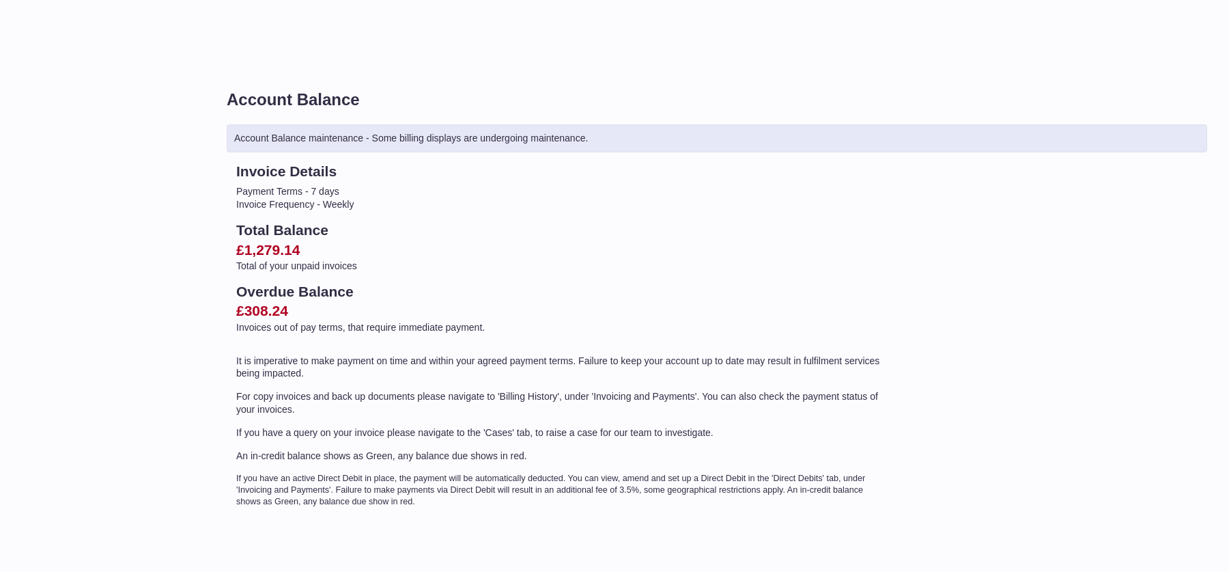 Image resolution: width=1229 pixels, height=572 pixels. What do you see at coordinates (561, 292) in the screenshot?
I see `h2: Overdue Balance` at bounding box center [561, 292].